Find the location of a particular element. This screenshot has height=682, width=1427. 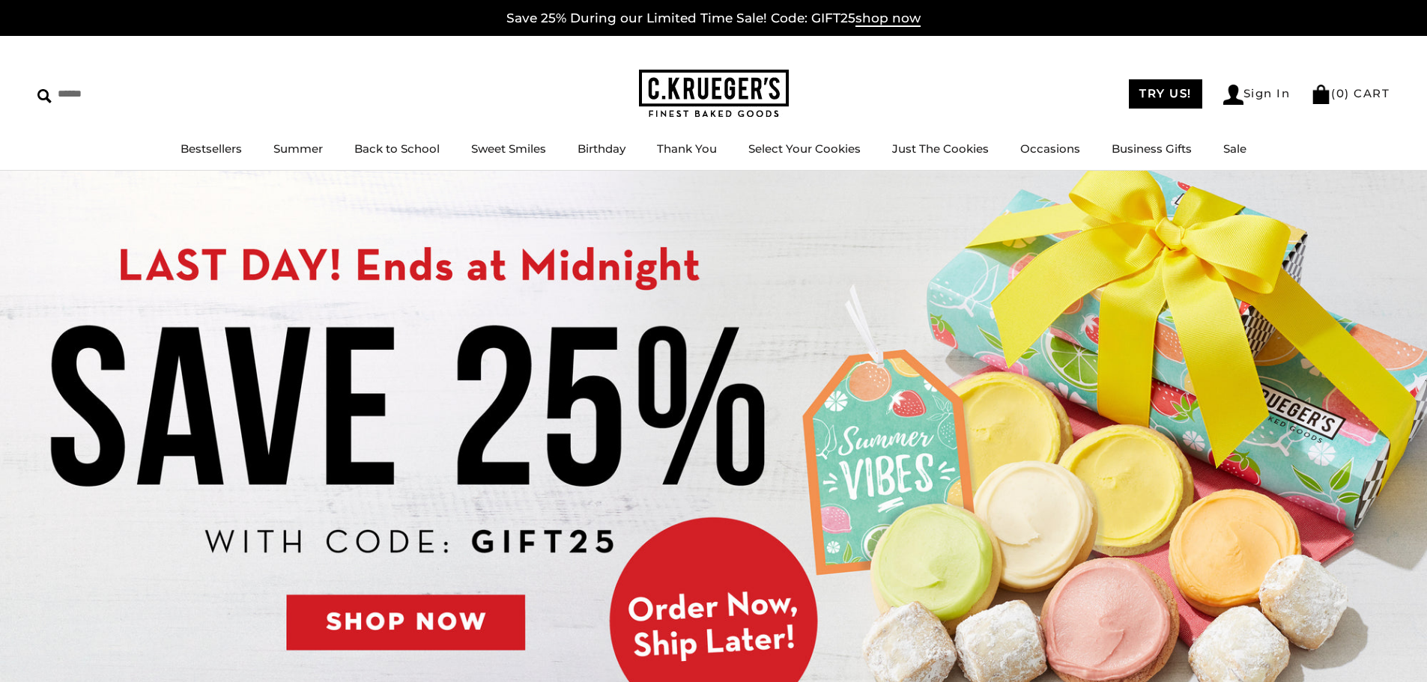

img: Bag is located at coordinates (1320, 94).